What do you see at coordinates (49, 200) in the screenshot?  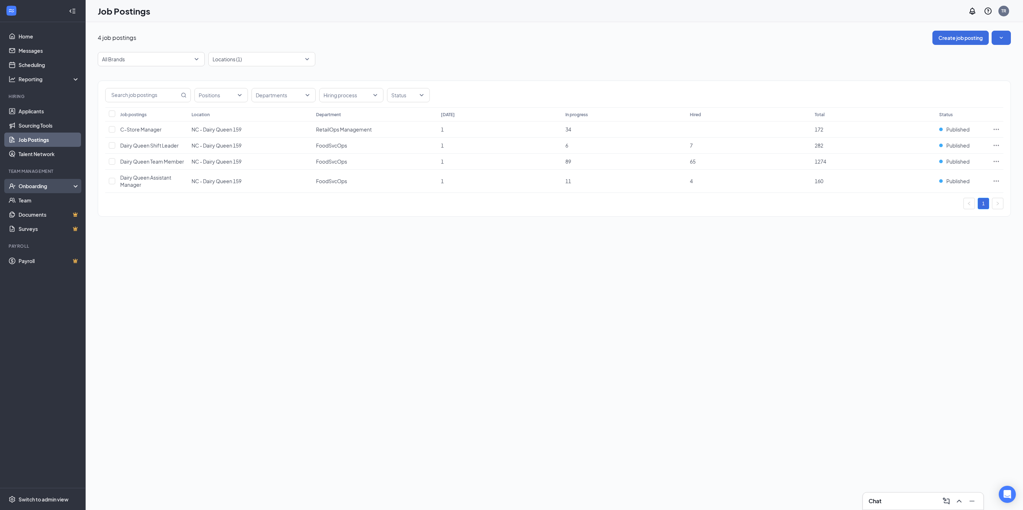 I see `a: Team` at bounding box center [49, 200].